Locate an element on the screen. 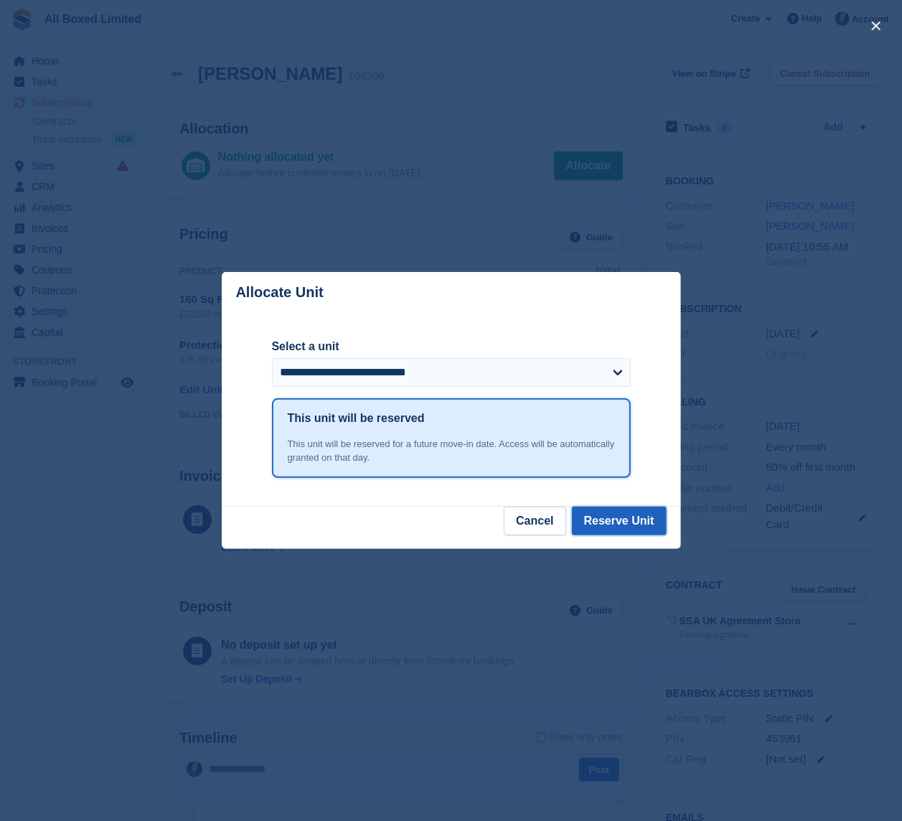  h1: This unit will be reserved is located at coordinates (356, 418).